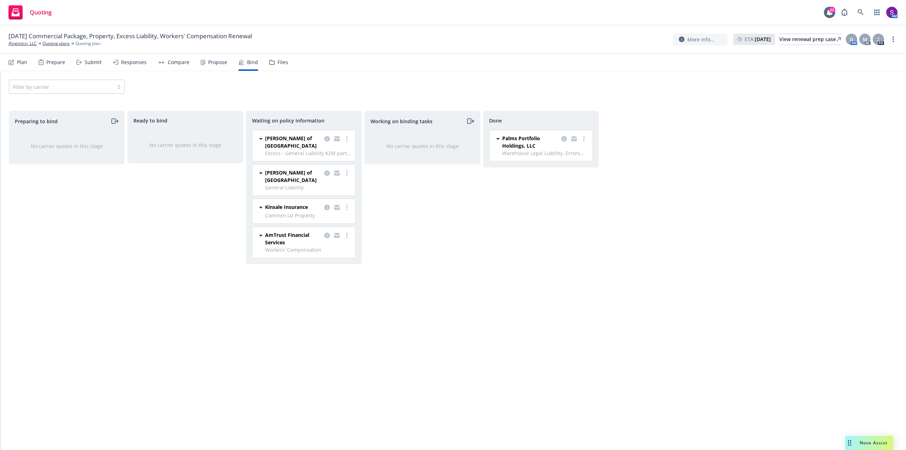 The height and width of the screenshot is (450, 906). I want to click on a: Switch app, so click(877, 12).